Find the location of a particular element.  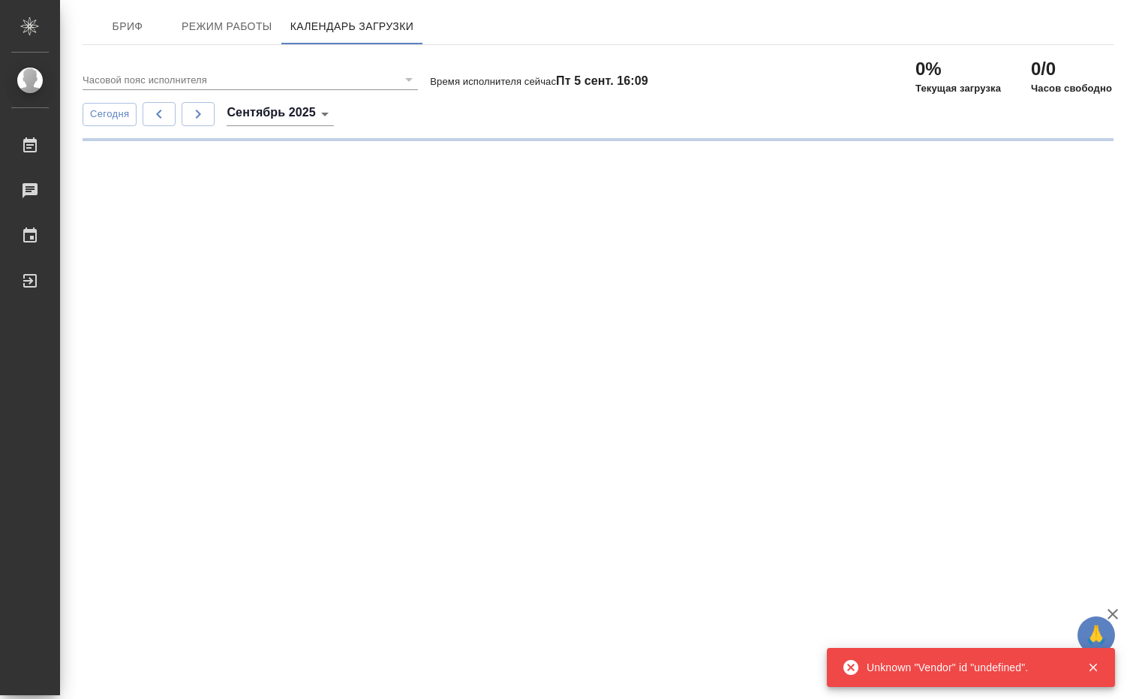

button: Сегодня is located at coordinates (110, 114).